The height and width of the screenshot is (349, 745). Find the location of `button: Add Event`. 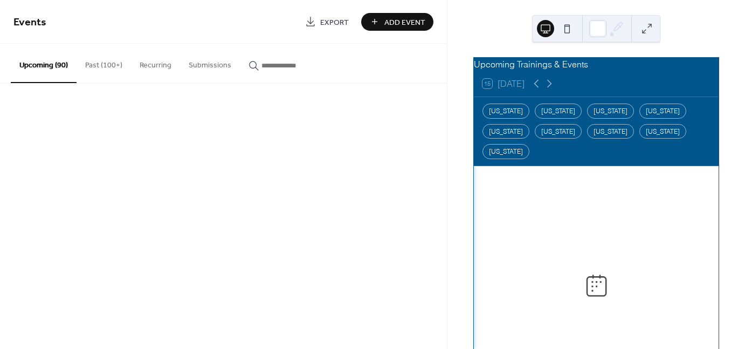

button: Add Event is located at coordinates (397, 22).